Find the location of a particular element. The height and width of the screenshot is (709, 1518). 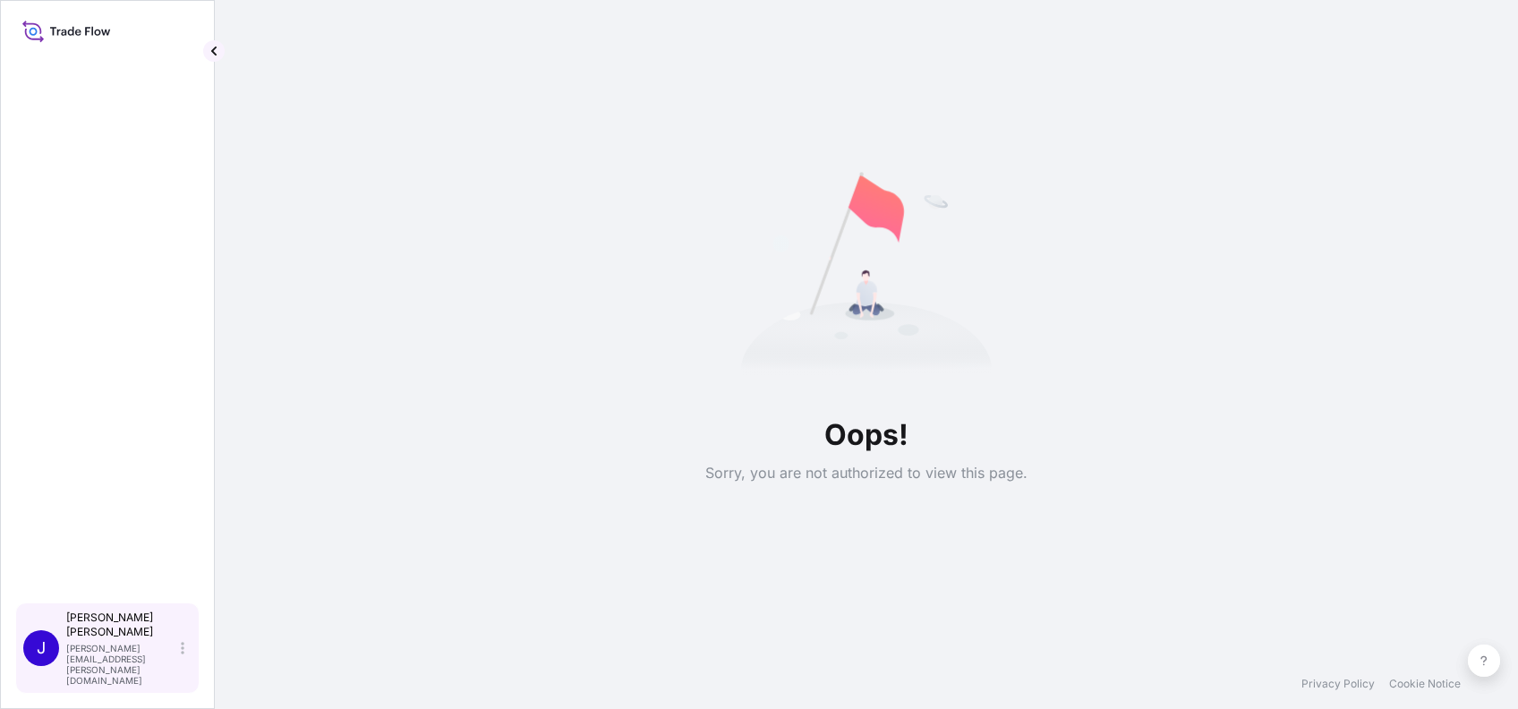

p: Sorry, you are not authorized to view this page. is located at coordinates (866, 473).